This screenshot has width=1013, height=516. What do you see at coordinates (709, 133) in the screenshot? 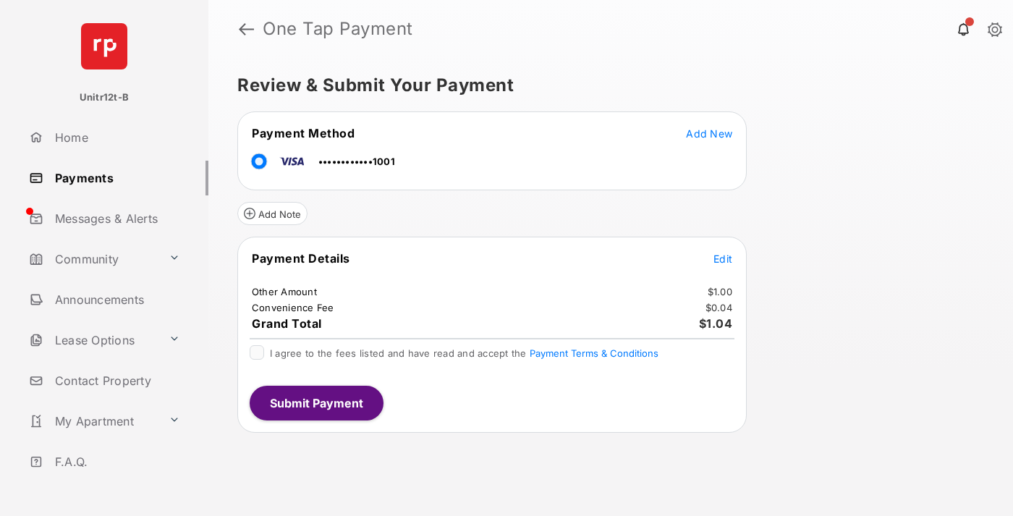
I see `span: Add New` at bounding box center [709, 133].